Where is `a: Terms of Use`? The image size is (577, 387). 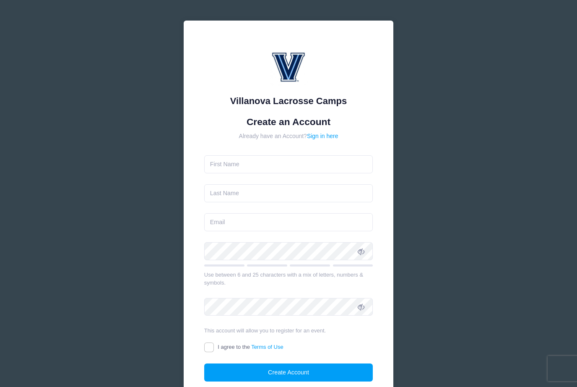 a: Terms of Use is located at coordinates (267, 346).